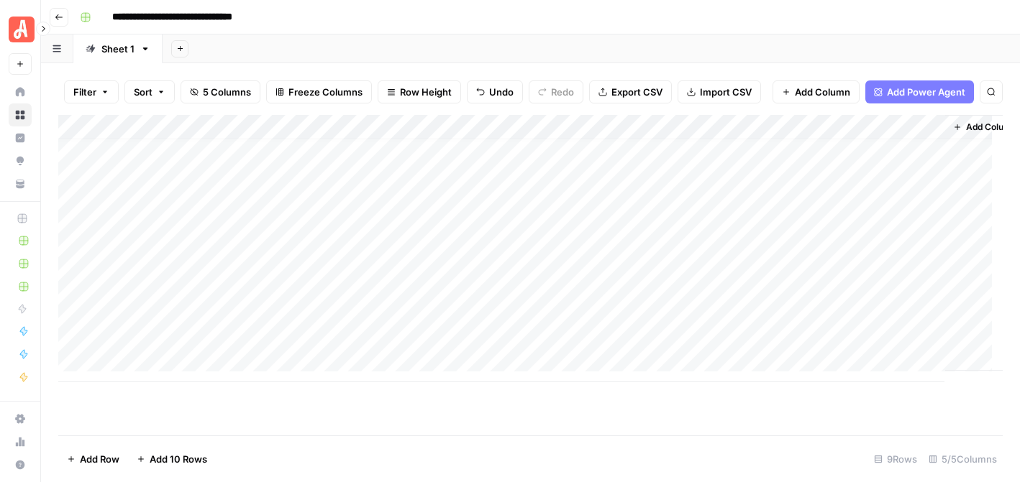 Image resolution: width=1020 pixels, height=482 pixels. Describe the element at coordinates (325, 92) in the screenshot. I see `span: Freeze Columns` at that location.